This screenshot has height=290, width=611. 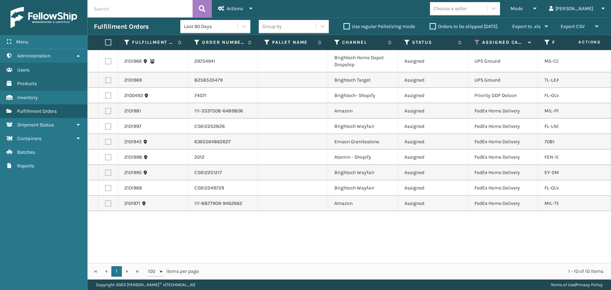 What do you see at coordinates (223, 157) in the screenshot?
I see `td: 2012` at bounding box center [223, 157].